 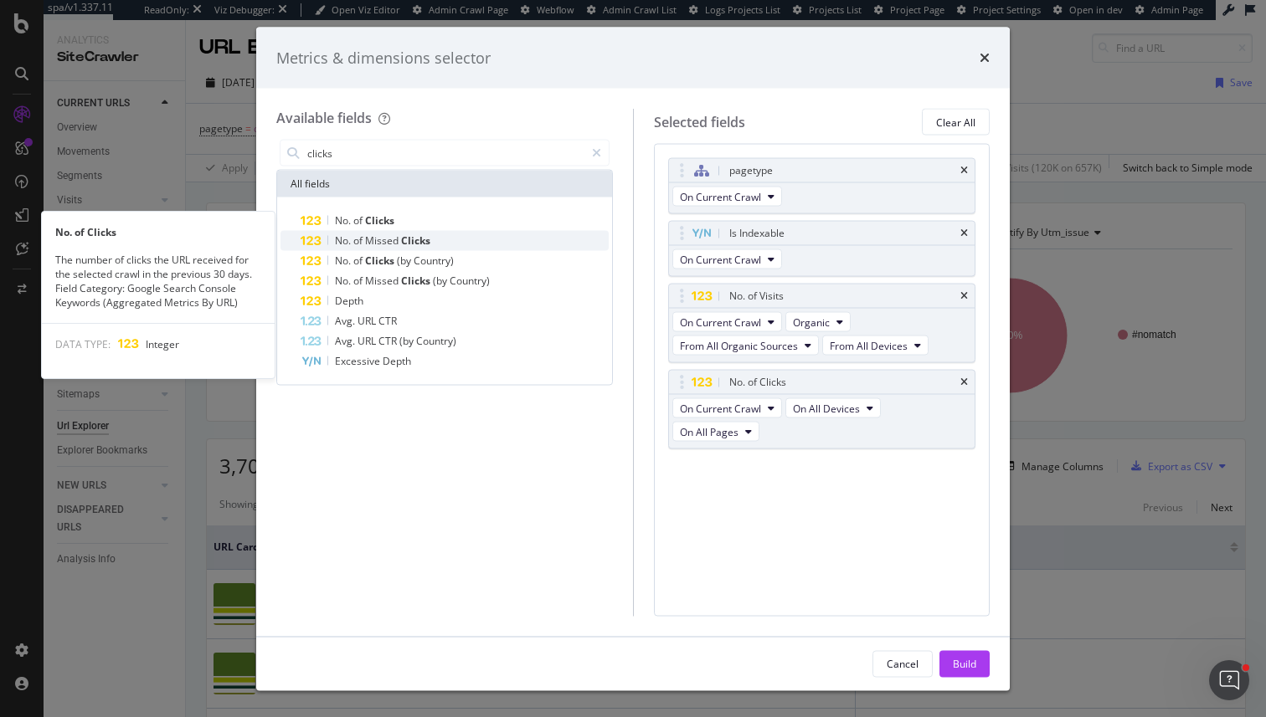 I want to click on span: From All Devices, so click(x=868, y=345).